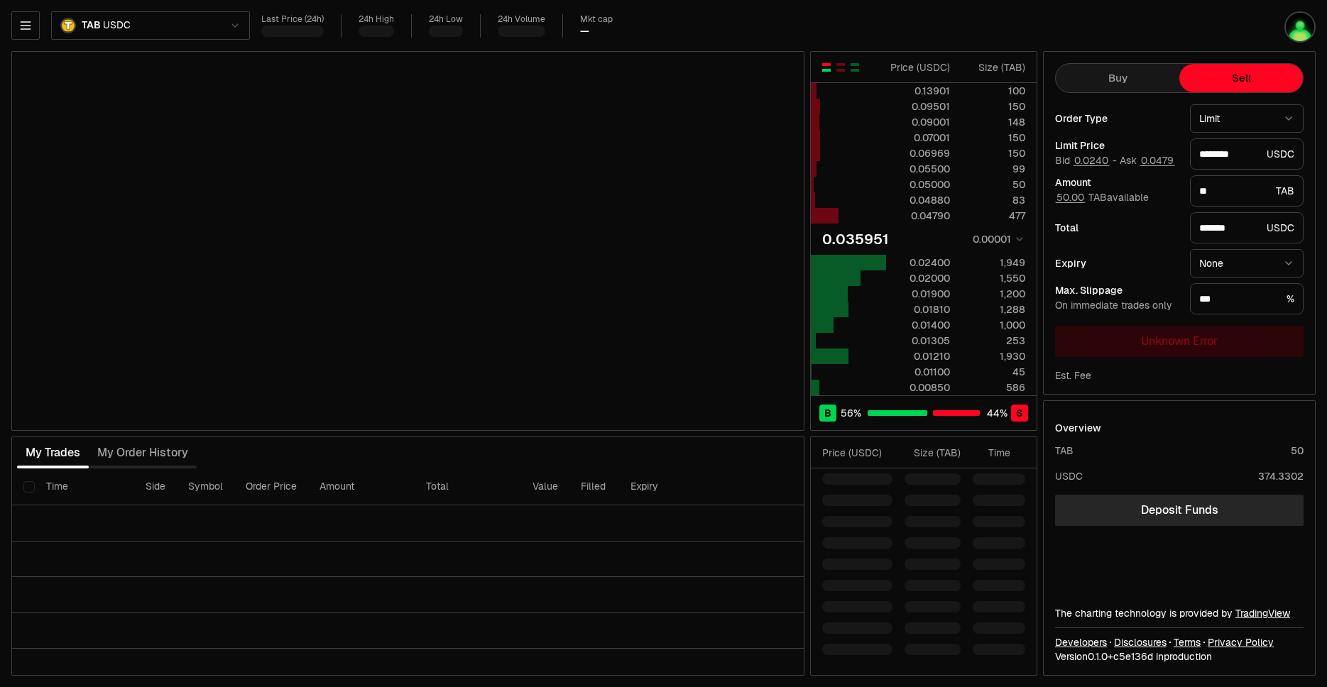  I want to click on div: 1,949, so click(993, 263).